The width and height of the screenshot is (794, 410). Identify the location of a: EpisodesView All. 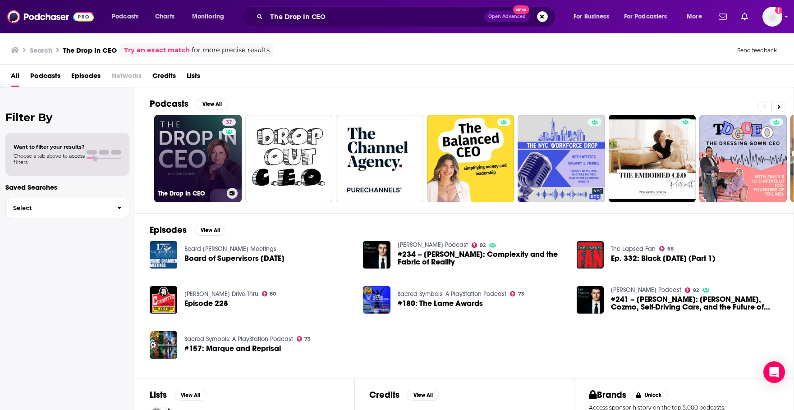
(188, 230).